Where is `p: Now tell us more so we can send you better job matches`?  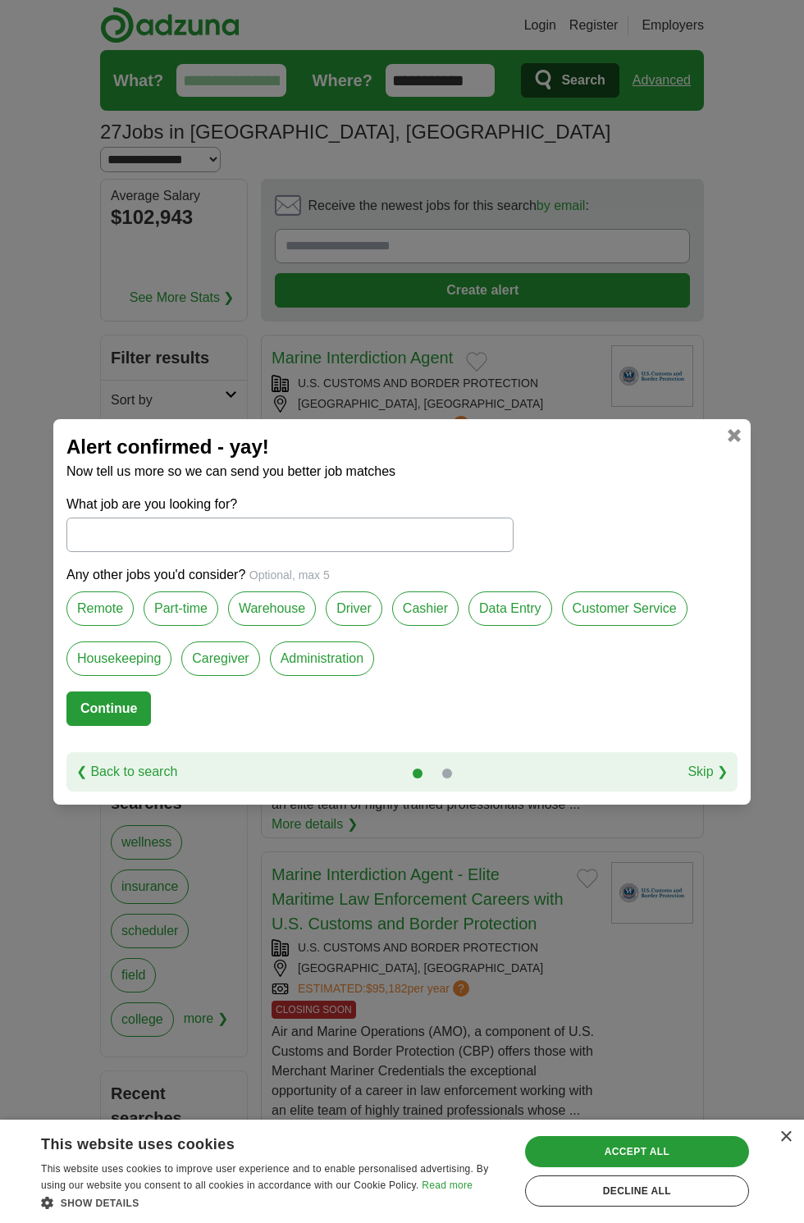 p: Now tell us more so we can send you better job matches is located at coordinates (402, 472).